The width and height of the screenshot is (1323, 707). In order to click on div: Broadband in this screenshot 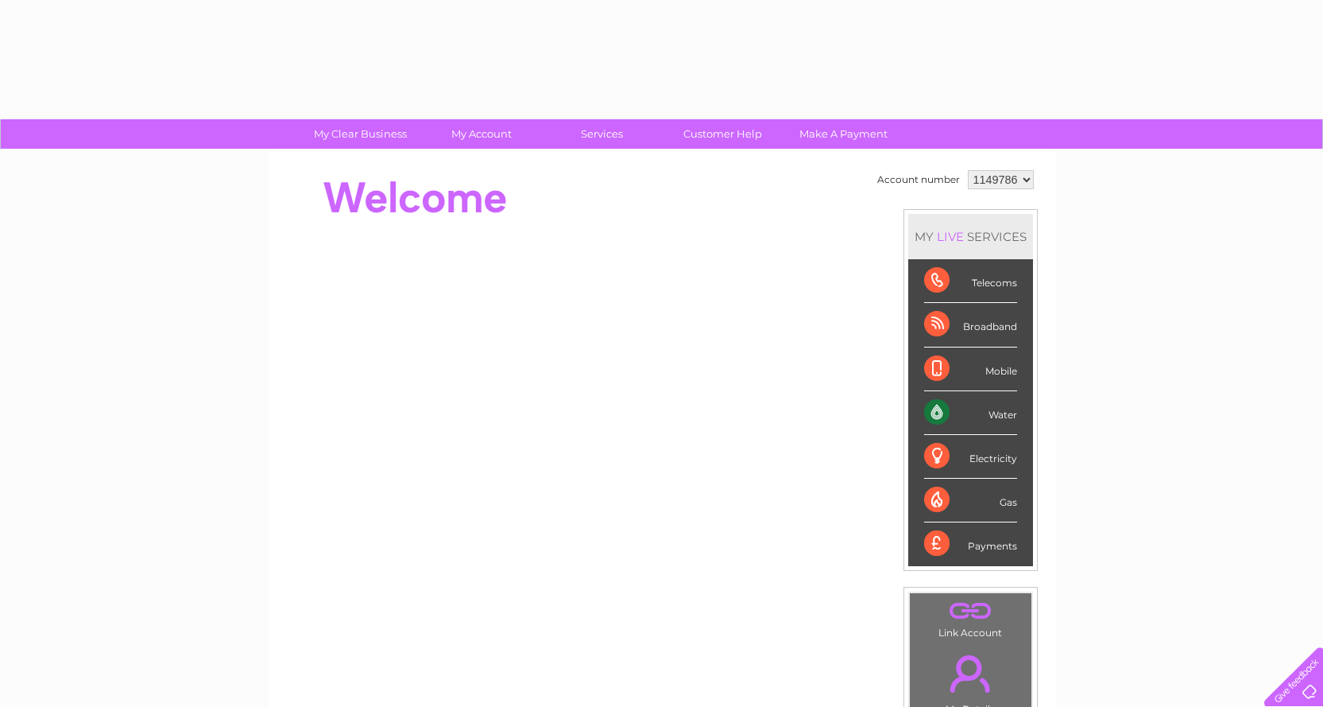, I will do `click(971, 324)`.